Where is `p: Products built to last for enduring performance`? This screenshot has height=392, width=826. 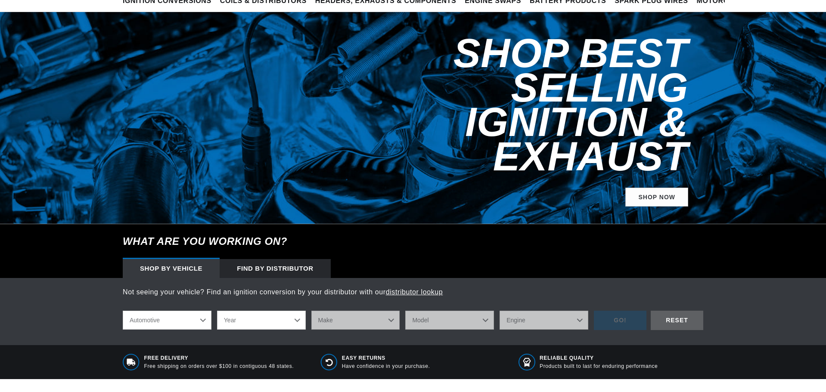
p: Products built to last for enduring performance is located at coordinates (599, 367).